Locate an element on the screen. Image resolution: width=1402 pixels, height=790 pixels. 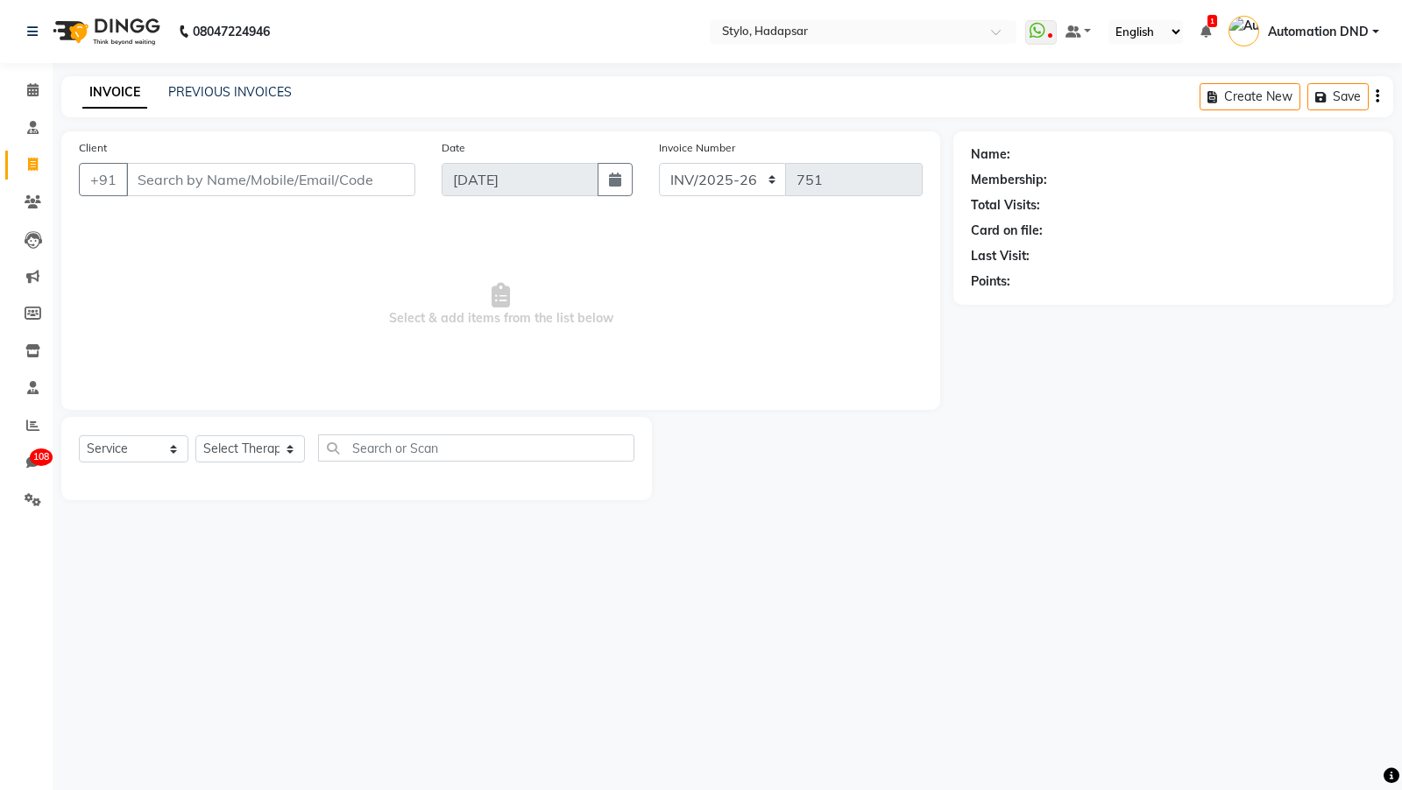
img: logo is located at coordinates (104, 32).